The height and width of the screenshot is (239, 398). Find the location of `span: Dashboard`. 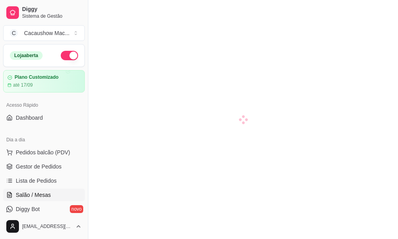

span: Dashboard is located at coordinates (29, 118).